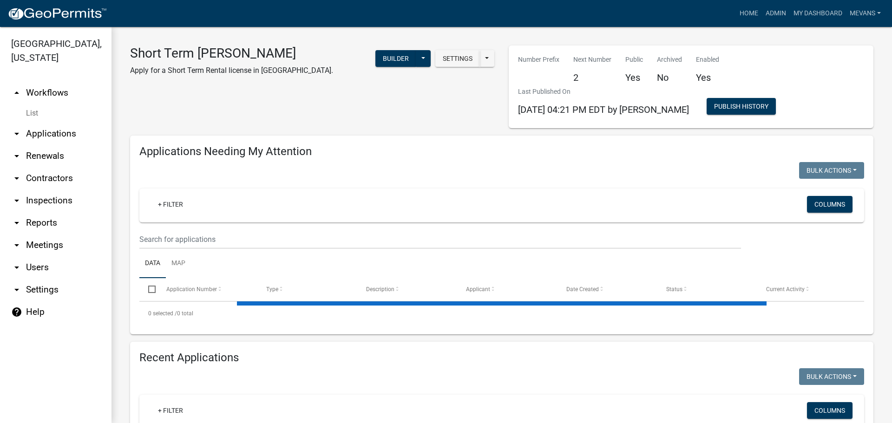 Image resolution: width=892 pixels, height=423 pixels. Describe the element at coordinates (707, 289) in the screenshot. I see `datatable-header-cell: Status` at that location.